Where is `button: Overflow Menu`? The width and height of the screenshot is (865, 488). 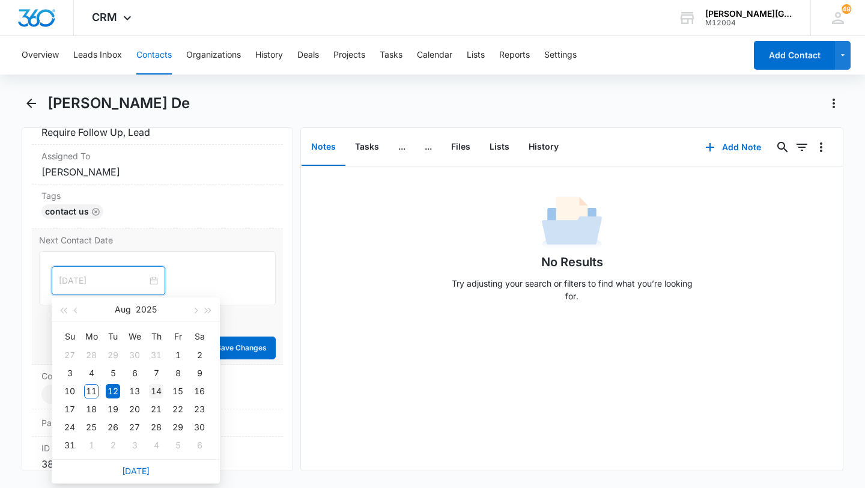 button: Overflow Menu is located at coordinates (821, 147).